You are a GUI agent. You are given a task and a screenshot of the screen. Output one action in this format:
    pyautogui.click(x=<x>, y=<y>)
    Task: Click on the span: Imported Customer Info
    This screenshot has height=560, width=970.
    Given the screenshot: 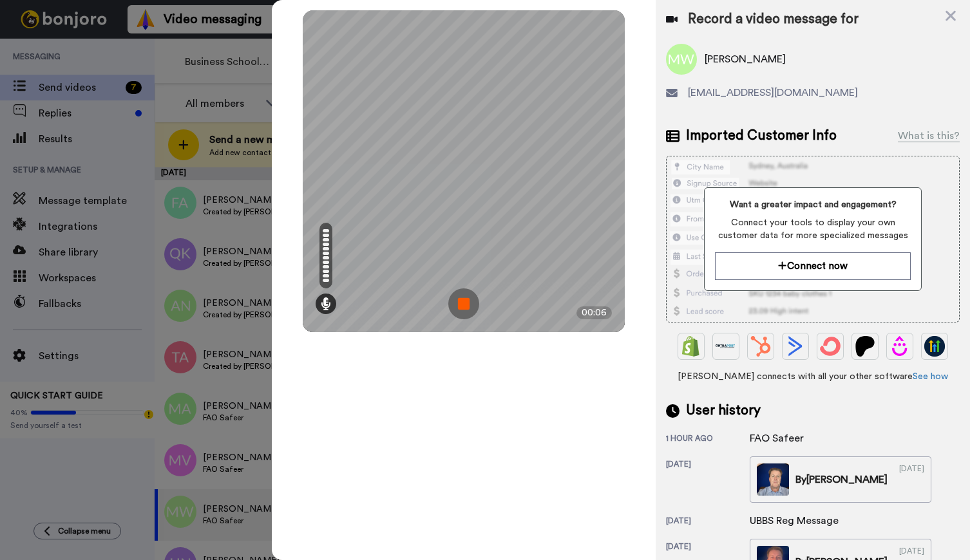 What is the action you would take?
    pyautogui.click(x=761, y=136)
    